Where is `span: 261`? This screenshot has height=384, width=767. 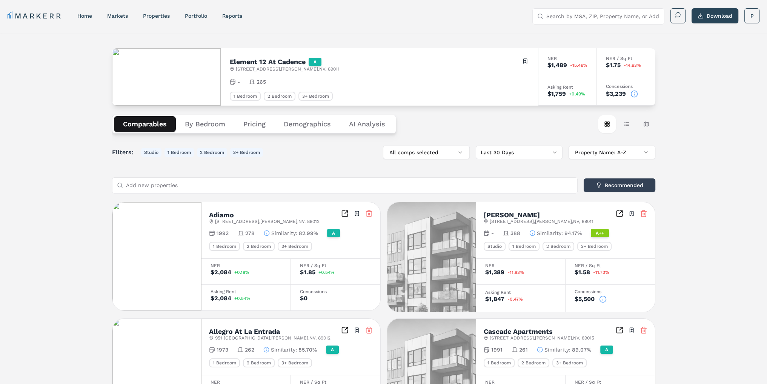 span: 261 is located at coordinates (523, 350).